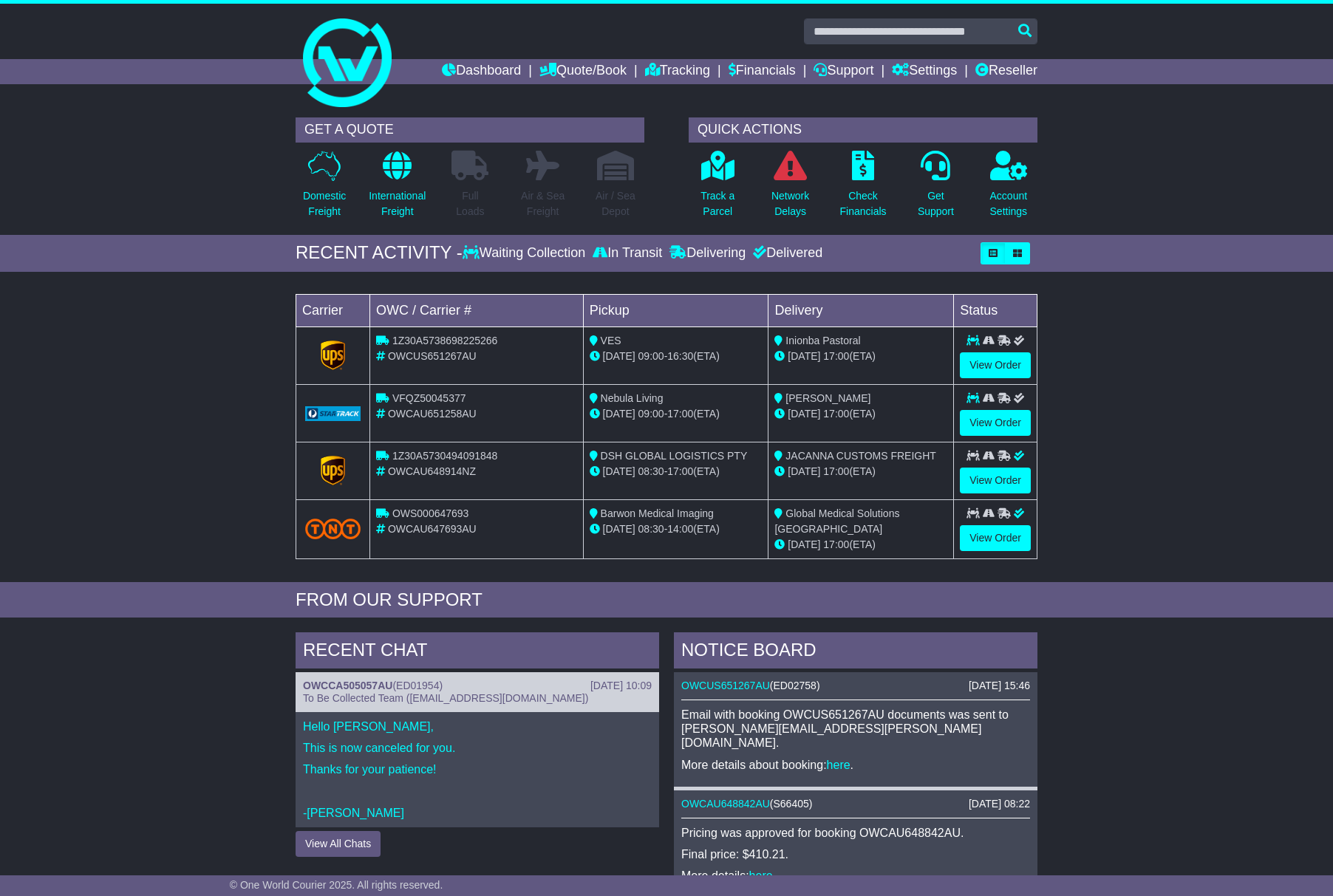 The width and height of the screenshot is (1333, 896). Describe the element at coordinates (855, 854) in the screenshot. I see `p: Final price: $410.21.` at that location.